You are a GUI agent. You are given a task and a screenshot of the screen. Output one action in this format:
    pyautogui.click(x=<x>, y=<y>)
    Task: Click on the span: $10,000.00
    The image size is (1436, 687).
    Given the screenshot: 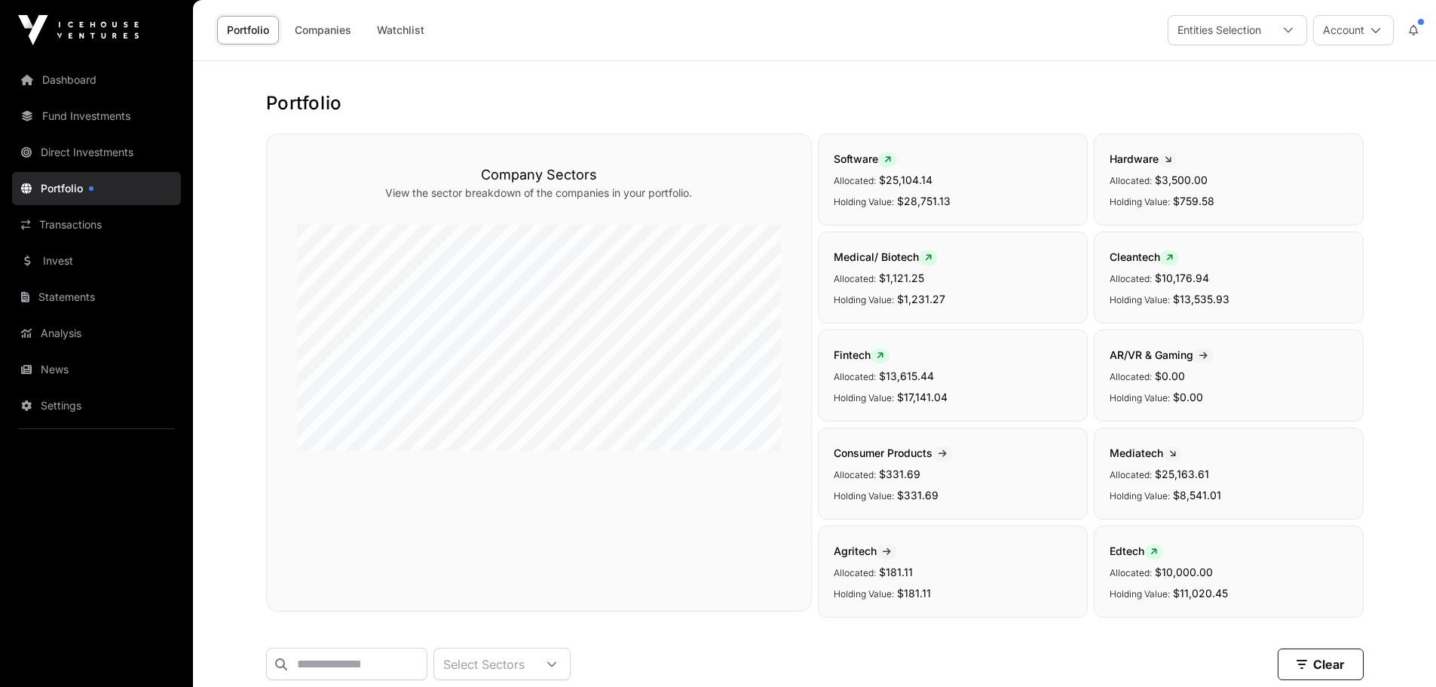 What is the action you would take?
    pyautogui.click(x=1184, y=571)
    